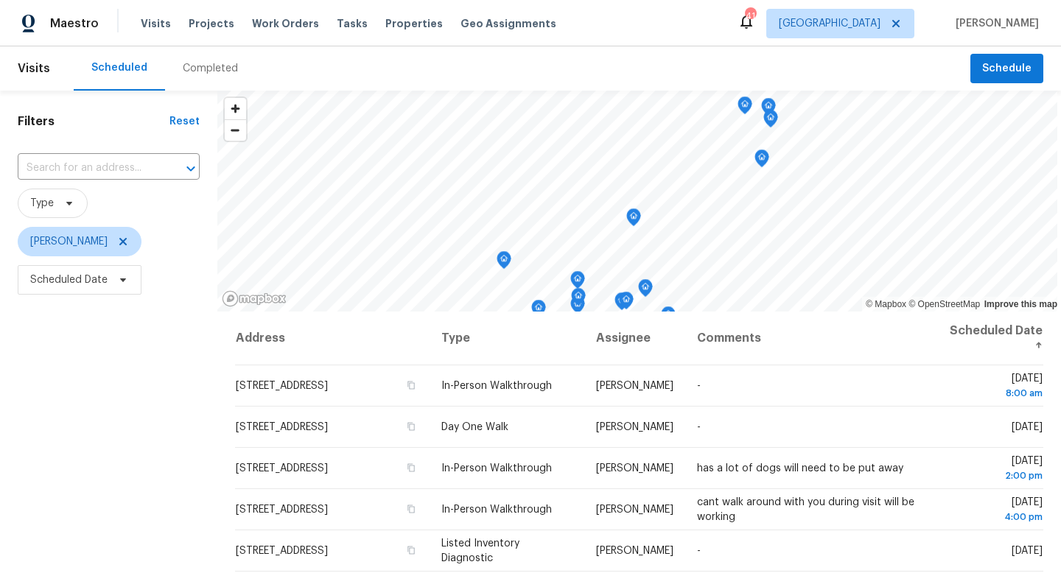 This screenshot has height=573, width=1061. I want to click on span: Scheduled Date, so click(69, 280).